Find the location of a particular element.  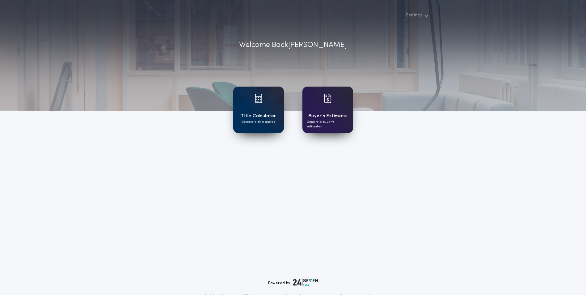

p: Generate title quotes is located at coordinates (258, 122).